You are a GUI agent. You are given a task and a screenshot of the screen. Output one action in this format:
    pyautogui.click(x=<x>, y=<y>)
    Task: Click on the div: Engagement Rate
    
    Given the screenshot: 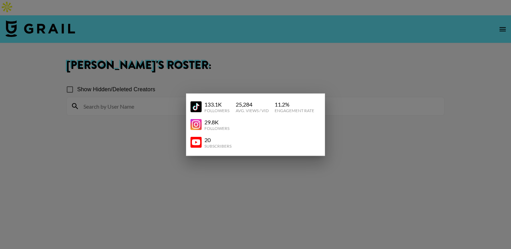 What is the action you would take?
    pyautogui.click(x=295, y=110)
    